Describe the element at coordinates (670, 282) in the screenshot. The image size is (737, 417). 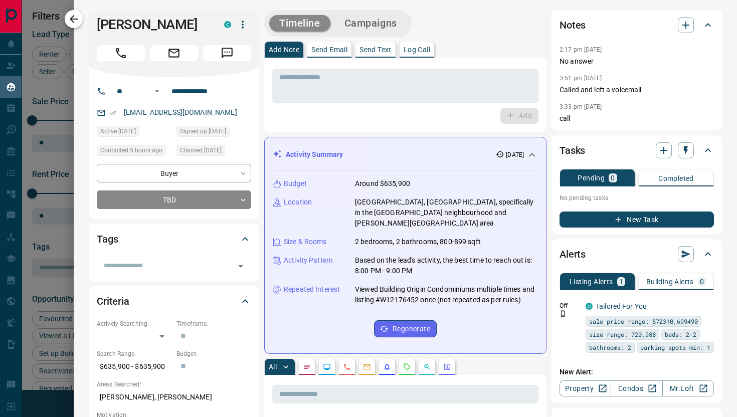
I see `p: Building Alerts` at that location.